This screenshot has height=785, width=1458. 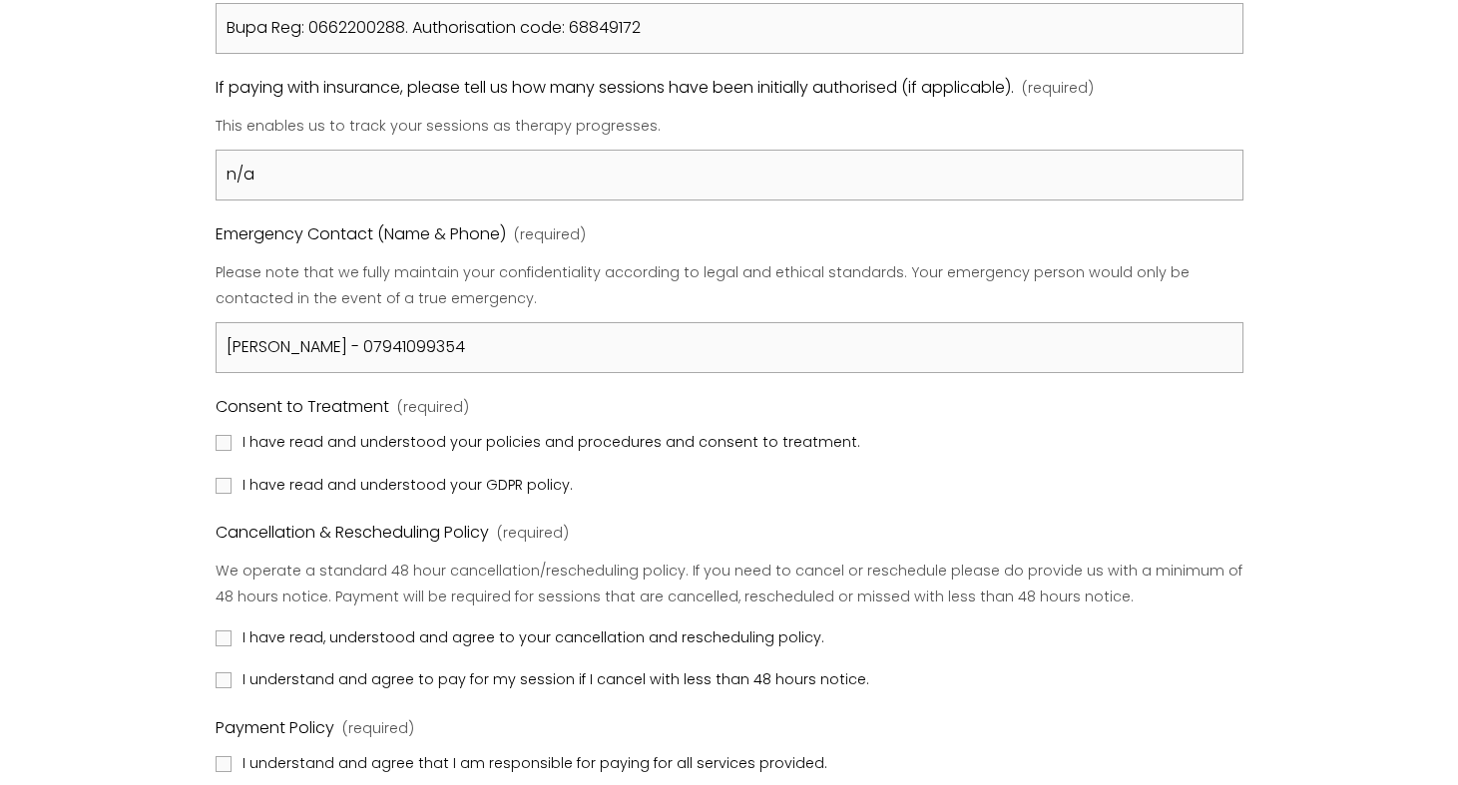 What do you see at coordinates (224, 443) in the screenshot?
I see `input: I have read and understood your policies and procedures and consent to treatment.` at bounding box center [224, 443].